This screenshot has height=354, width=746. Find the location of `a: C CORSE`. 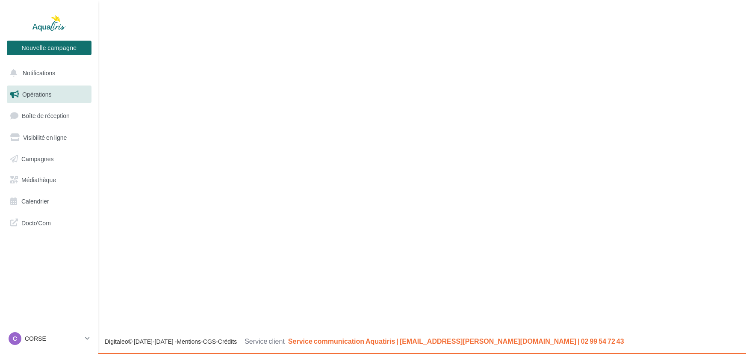

a: C CORSE is located at coordinates (49, 339).